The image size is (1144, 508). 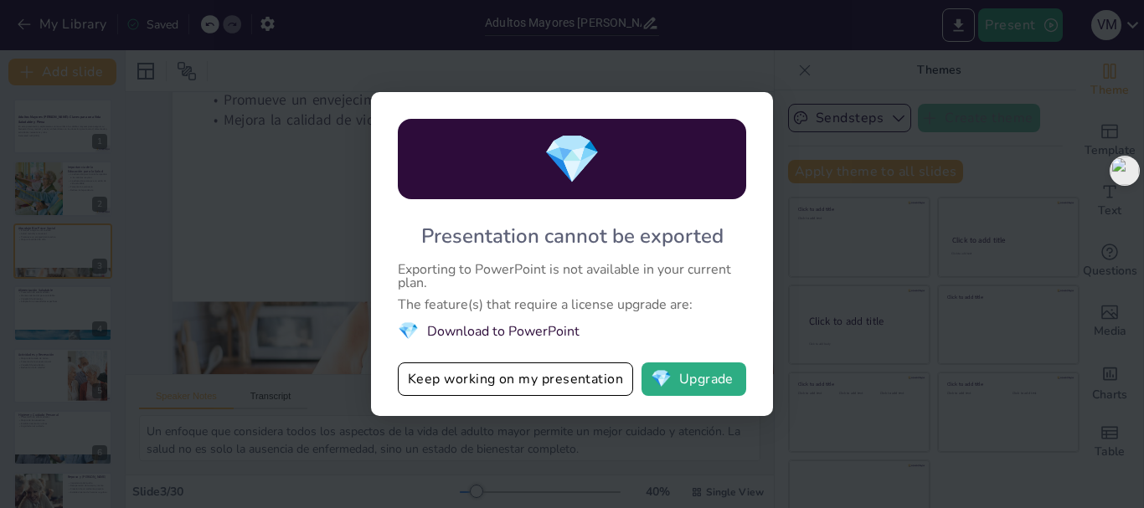 What do you see at coordinates (572, 276) in the screenshot?
I see `div: Exporting to PowerPoint is not available in your current plan.` at bounding box center [572, 276].